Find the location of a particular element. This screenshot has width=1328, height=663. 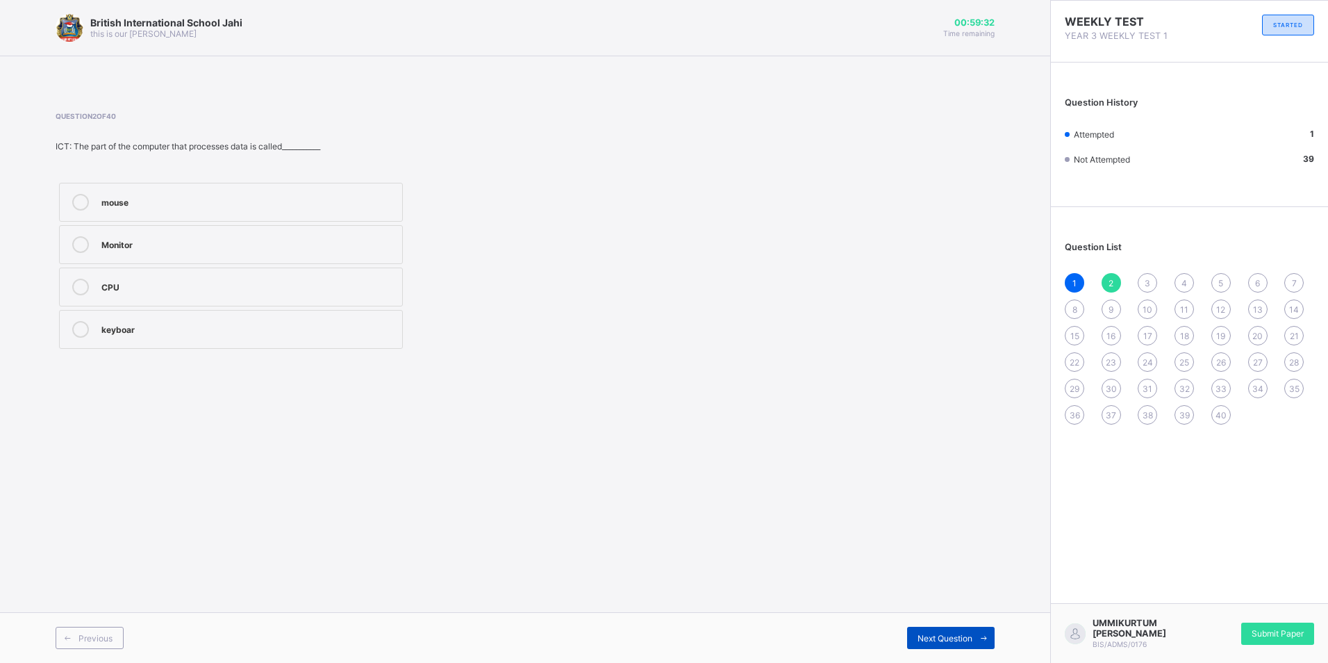

span: 35 is located at coordinates (1294, 388).